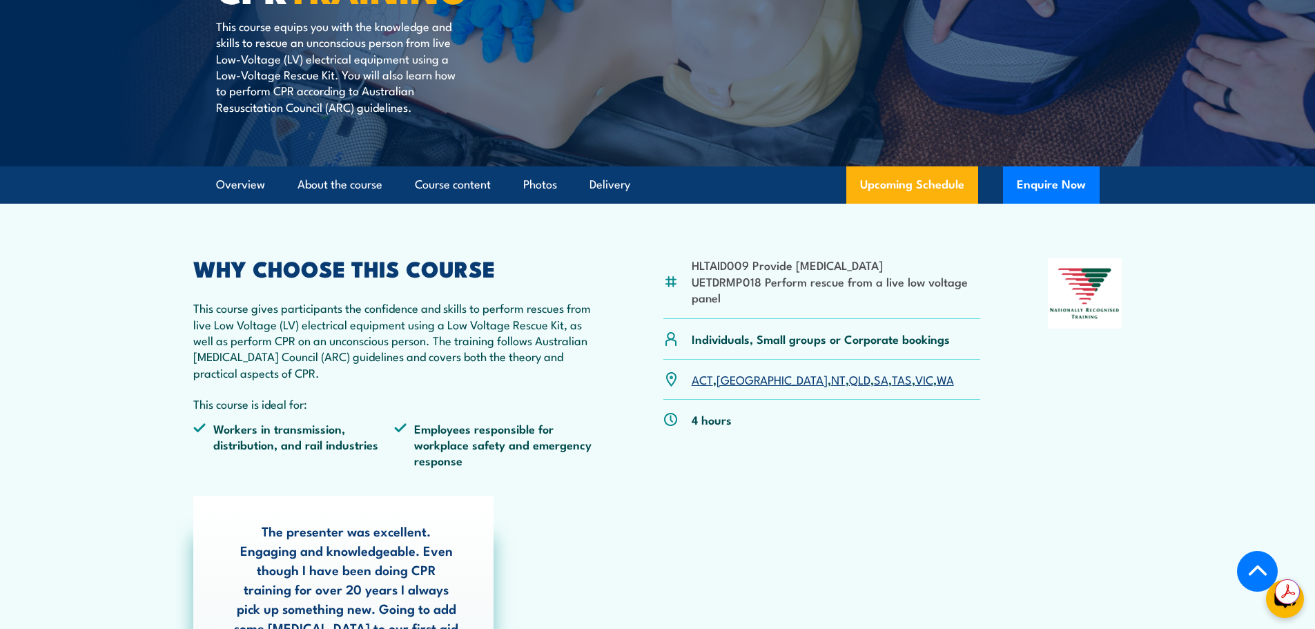 The height and width of the screenshot is (629, 1315). I want to click on a: Upcoming Schedule, so click(912, 185).